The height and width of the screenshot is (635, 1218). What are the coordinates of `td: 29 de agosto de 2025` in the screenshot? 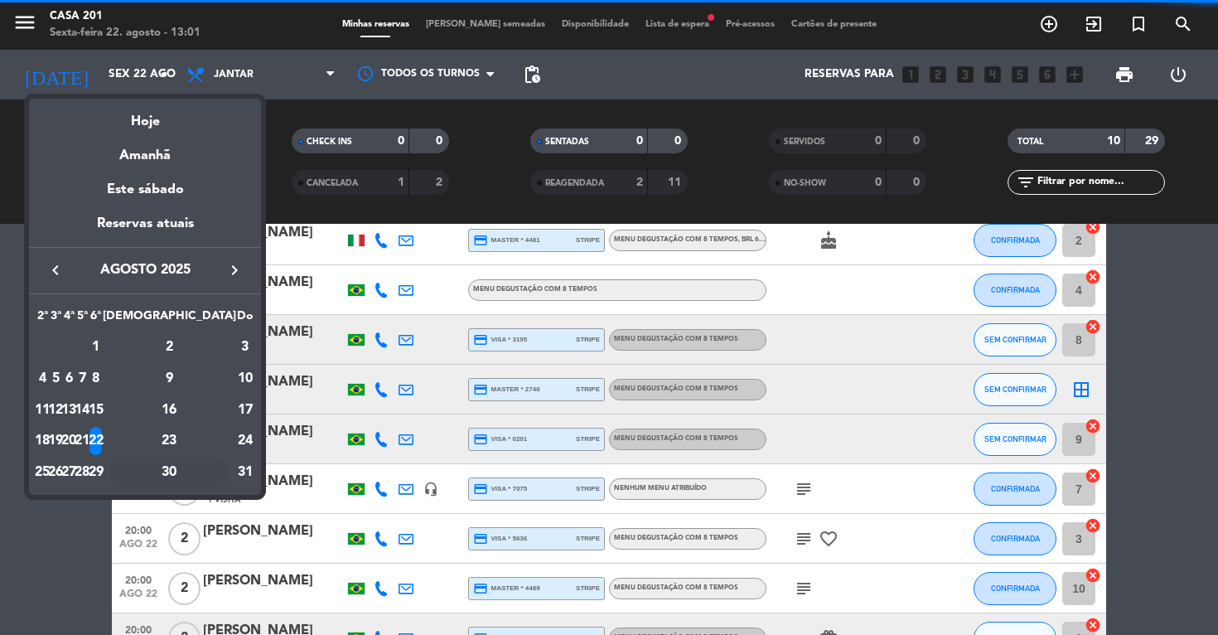 It's located at (96, 472).